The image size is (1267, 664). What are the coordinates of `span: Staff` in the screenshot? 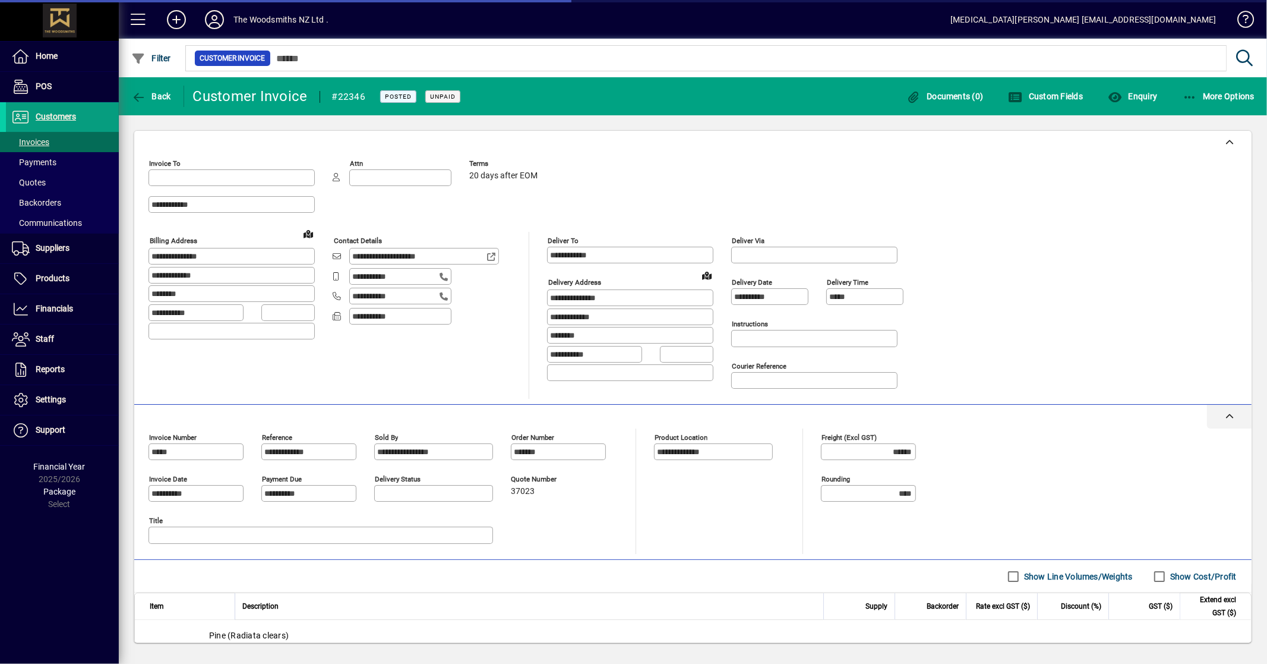 It's located at (45, 339).